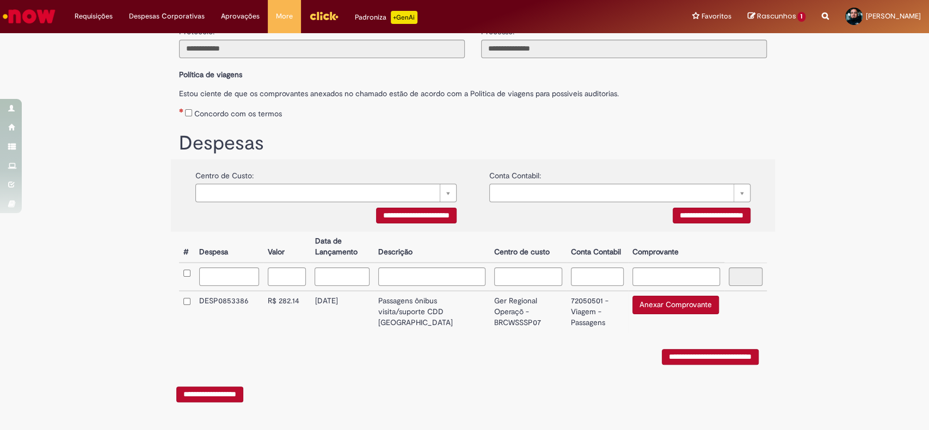 Image resolution: width=929 pixels, height=430 pixels. I want to click on label: Conta Contabil:, so click(515, 173).